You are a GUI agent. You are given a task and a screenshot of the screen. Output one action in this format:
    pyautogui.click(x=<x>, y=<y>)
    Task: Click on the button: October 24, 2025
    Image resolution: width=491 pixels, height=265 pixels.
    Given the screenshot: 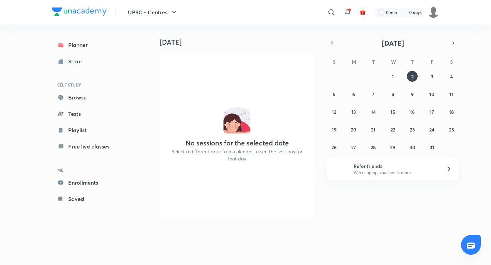 What is the action you would take?
    pyautogui.click(x=432, y=130)
    